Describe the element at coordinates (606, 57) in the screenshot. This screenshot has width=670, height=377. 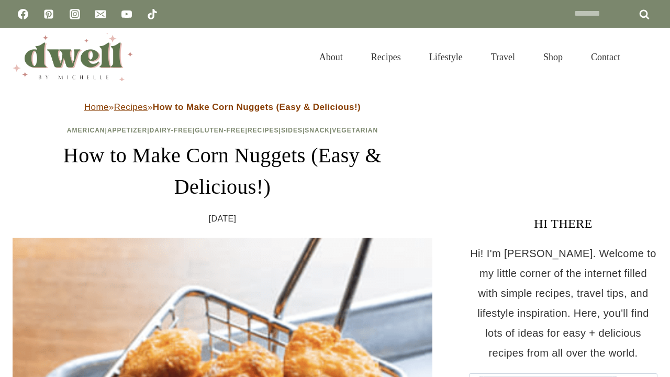
I see `a: Contact` at that location.